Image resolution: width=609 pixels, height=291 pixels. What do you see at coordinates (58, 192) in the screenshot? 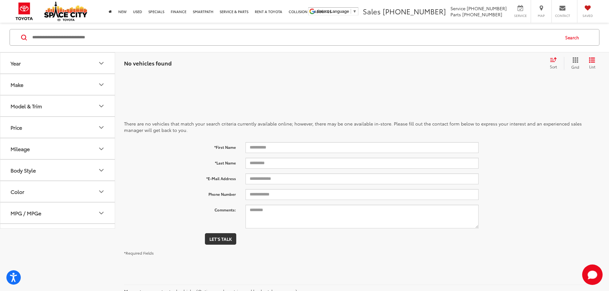
I see `button: ColorColor` at bounding box center [58, 192].